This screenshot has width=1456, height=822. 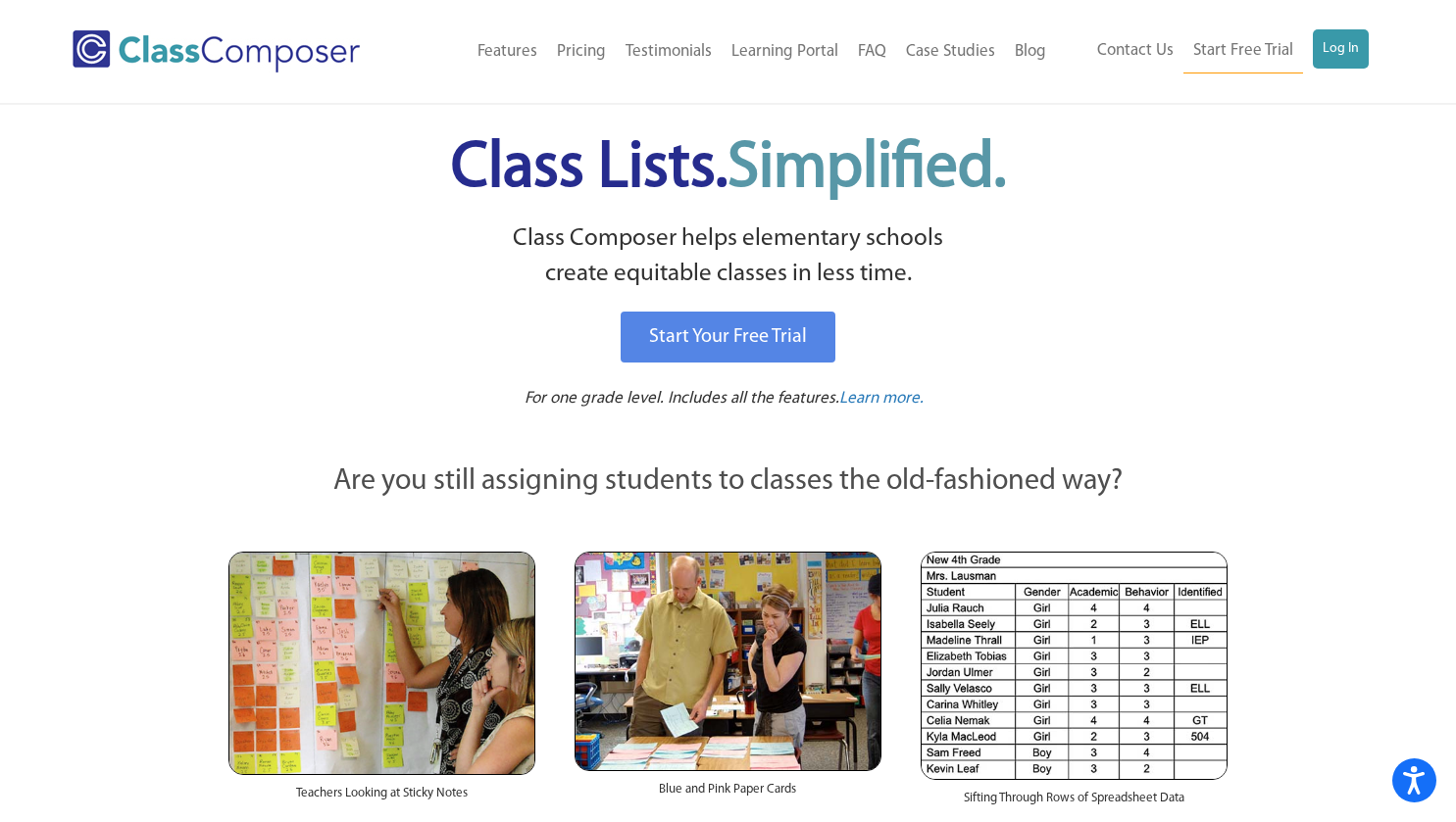 I want to click on img: Spreadsheets, so click(x=1073, y=666).